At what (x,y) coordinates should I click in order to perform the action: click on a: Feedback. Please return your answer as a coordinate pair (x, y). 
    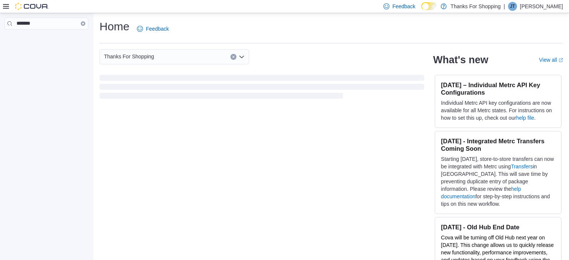
    Looking at the image, I should click on (153, 29).